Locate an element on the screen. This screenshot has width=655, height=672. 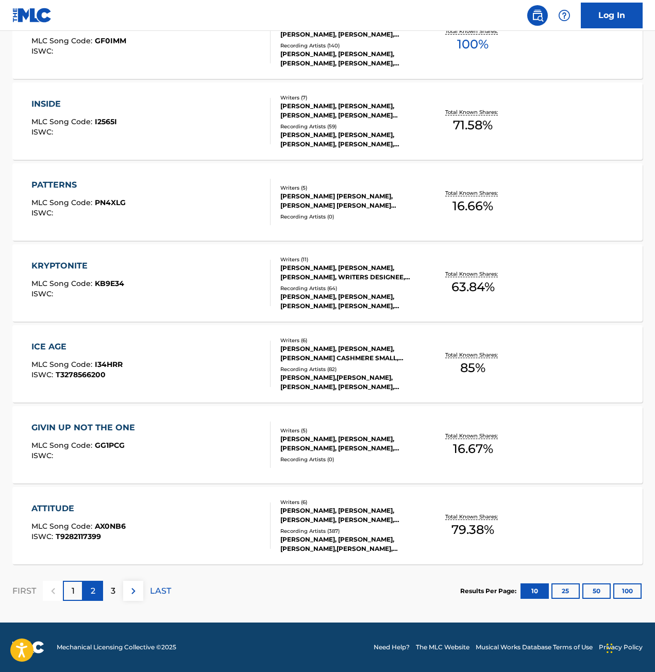
div: GIVIN UP NOT THE ONE is located at coordinates (85, 427).